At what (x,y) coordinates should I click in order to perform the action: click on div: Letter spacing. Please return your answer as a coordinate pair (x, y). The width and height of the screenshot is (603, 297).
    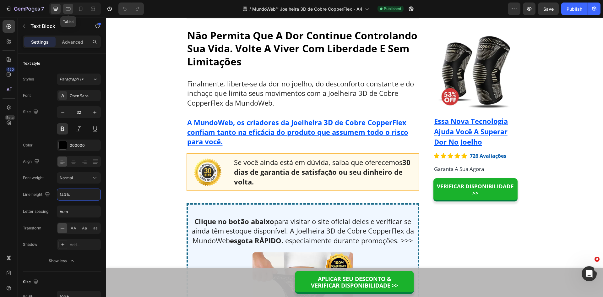
    Looking at the image, I should click on (35, 211).